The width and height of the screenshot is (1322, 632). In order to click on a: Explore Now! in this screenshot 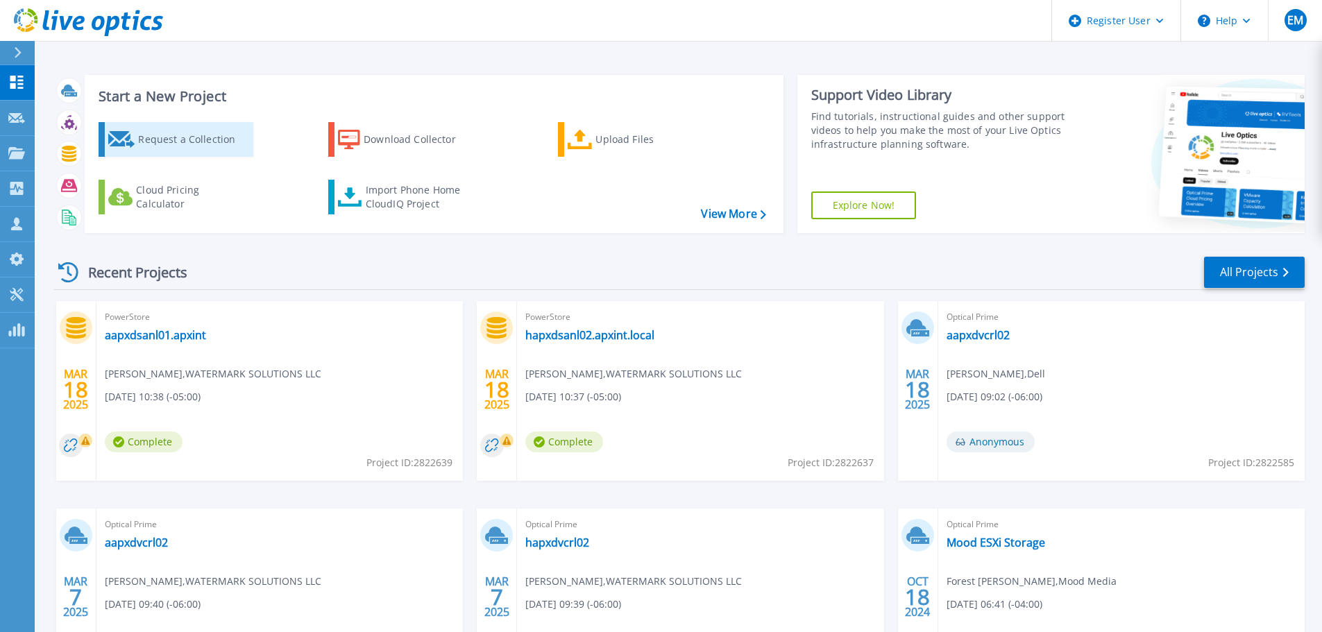, I will do `click(864, 205)`.